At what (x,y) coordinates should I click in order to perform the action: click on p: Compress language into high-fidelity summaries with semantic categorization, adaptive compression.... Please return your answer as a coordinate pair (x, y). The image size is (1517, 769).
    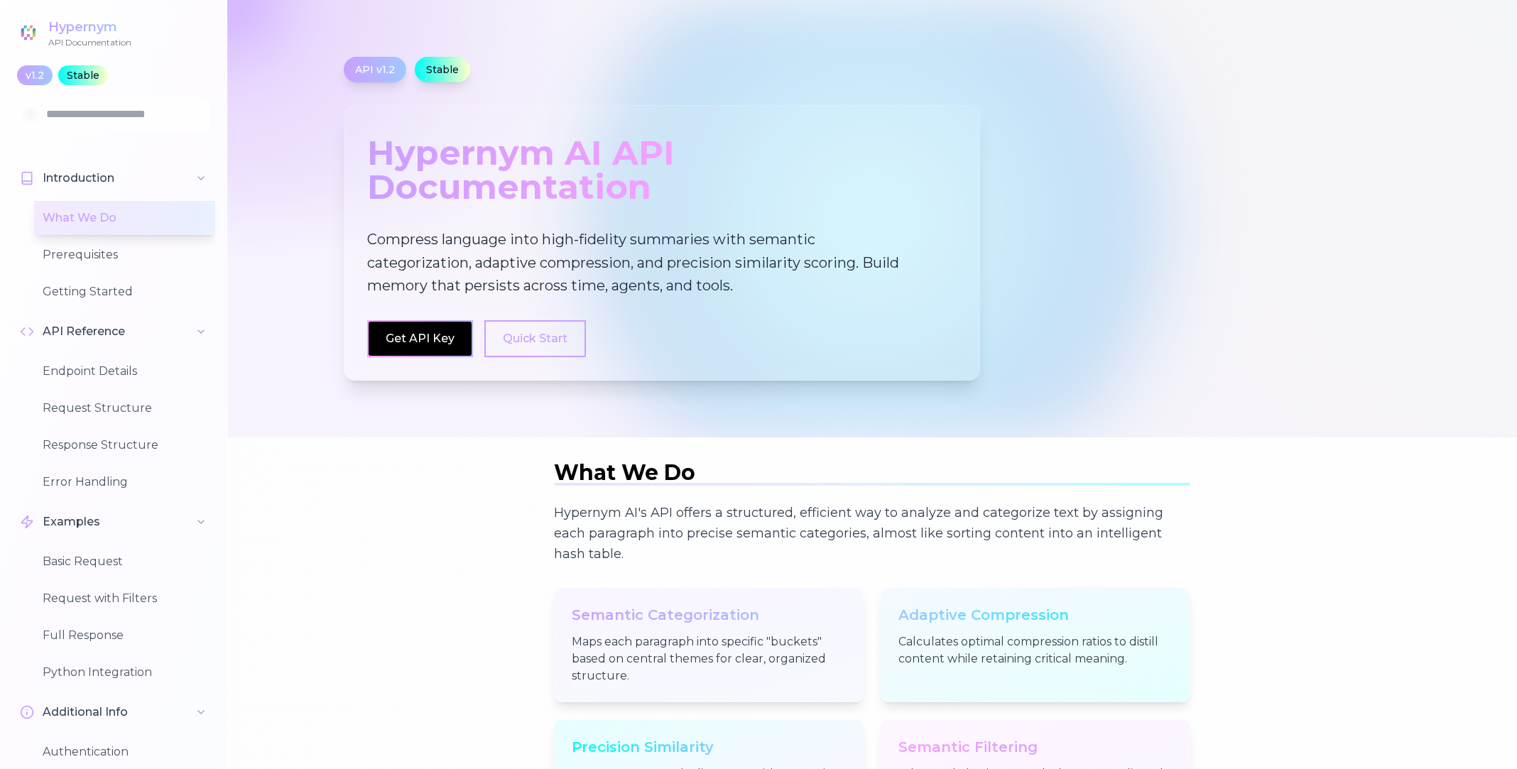
    Looking at the image, I should click on (640, 263).